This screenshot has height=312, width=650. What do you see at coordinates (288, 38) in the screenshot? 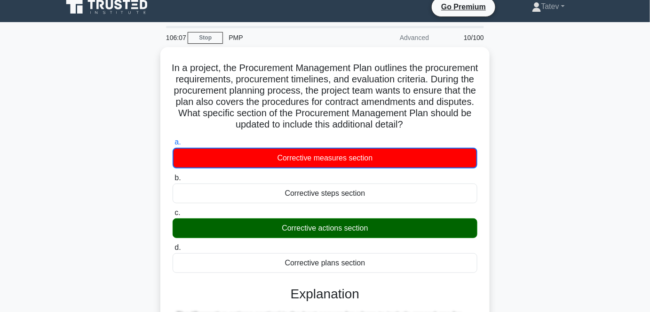
I see `div: PMP` at bounding box center [288, 38].